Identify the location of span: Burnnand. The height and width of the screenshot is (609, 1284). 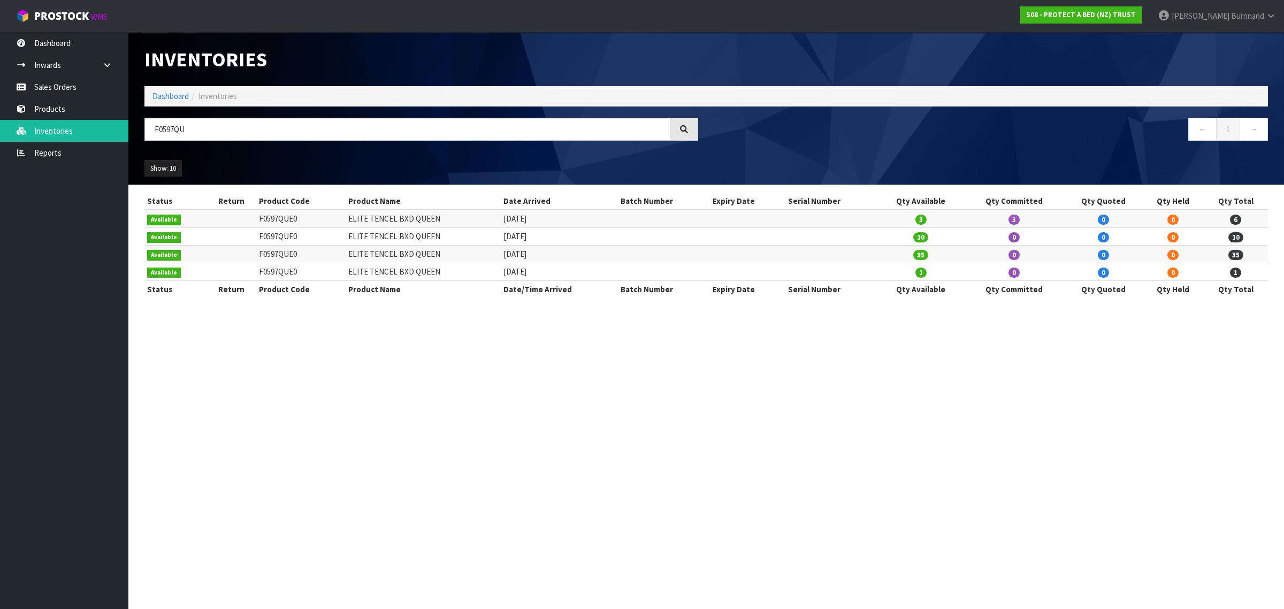
(1248, 16).